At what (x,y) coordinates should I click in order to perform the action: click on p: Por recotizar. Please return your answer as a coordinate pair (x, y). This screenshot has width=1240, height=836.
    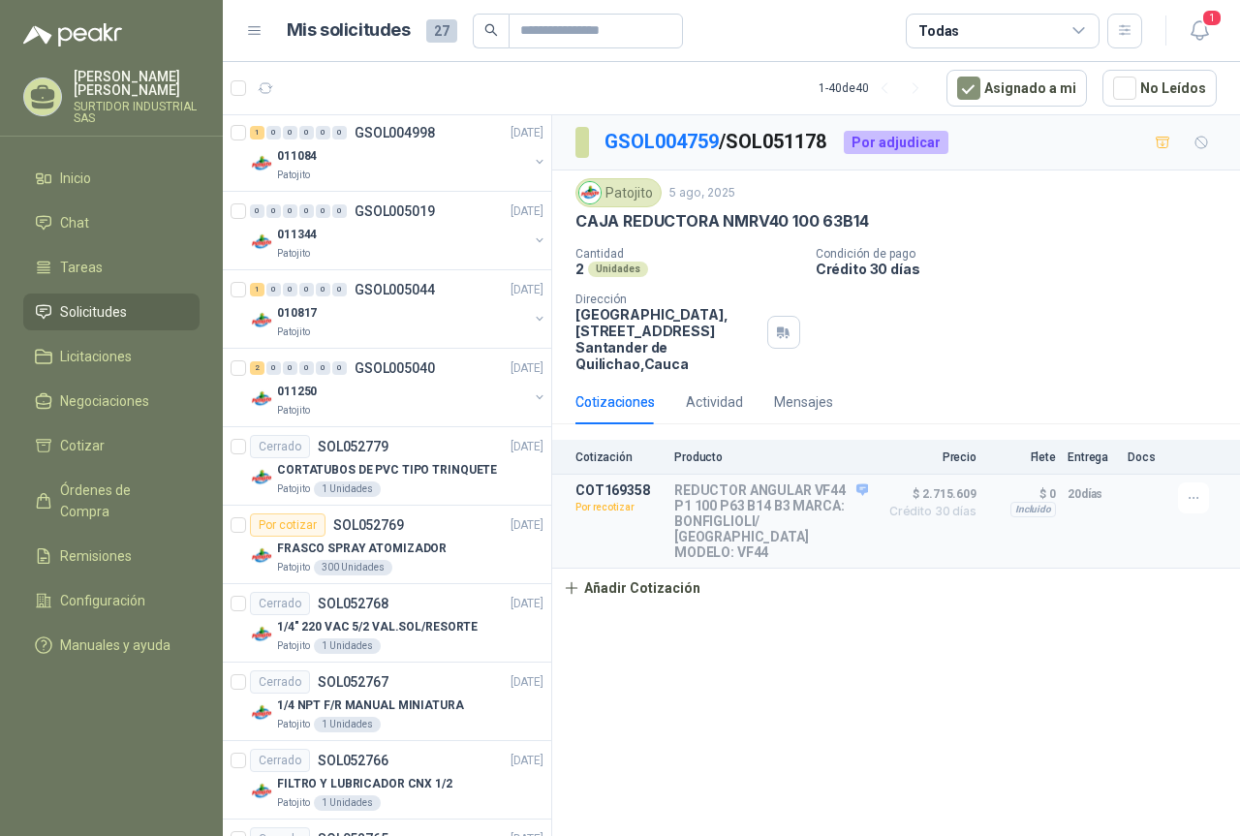
    Looking at the image, I should click on (619, 508).